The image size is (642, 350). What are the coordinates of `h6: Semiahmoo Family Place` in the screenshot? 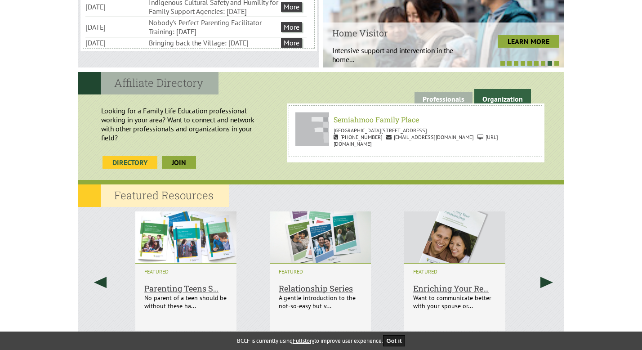 It's located at (415, 119).